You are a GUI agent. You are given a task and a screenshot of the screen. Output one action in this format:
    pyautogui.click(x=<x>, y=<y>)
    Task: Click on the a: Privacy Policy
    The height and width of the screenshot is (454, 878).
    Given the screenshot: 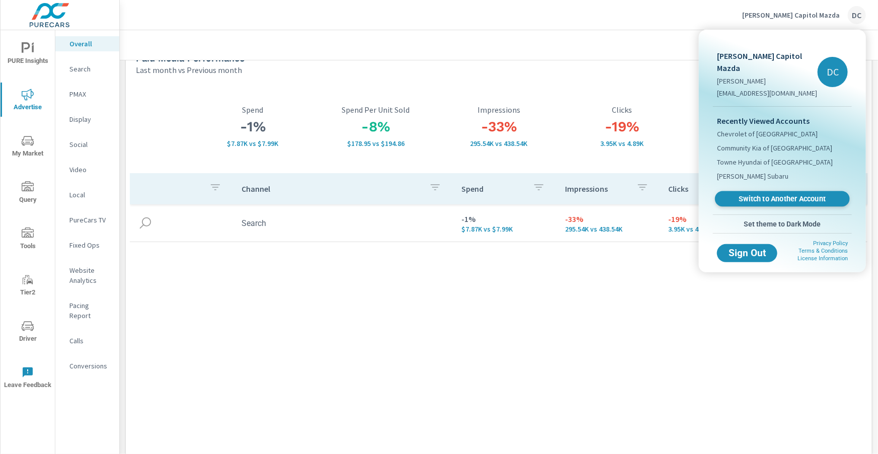 What is the action you would take?
    pyautogui.click(x=831, y=243)
    